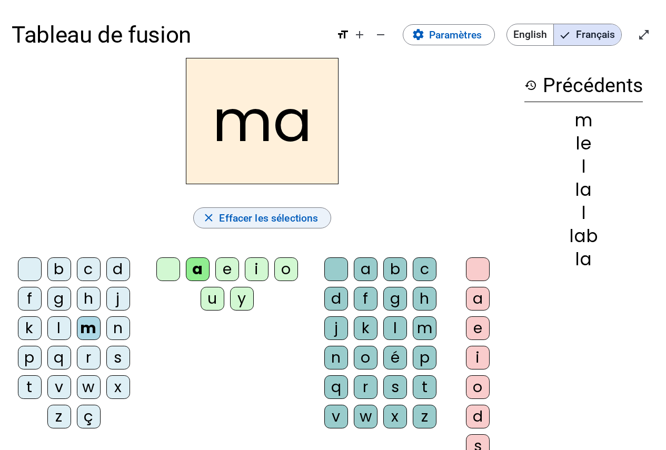 The height and width of the screenshot is (450, 666). Describe the element at coordinates (88, 416) in the screenshot. I see `div: ç` at that location.